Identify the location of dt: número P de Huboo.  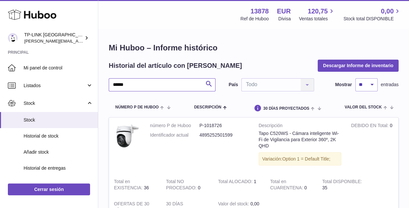
(175, 125).